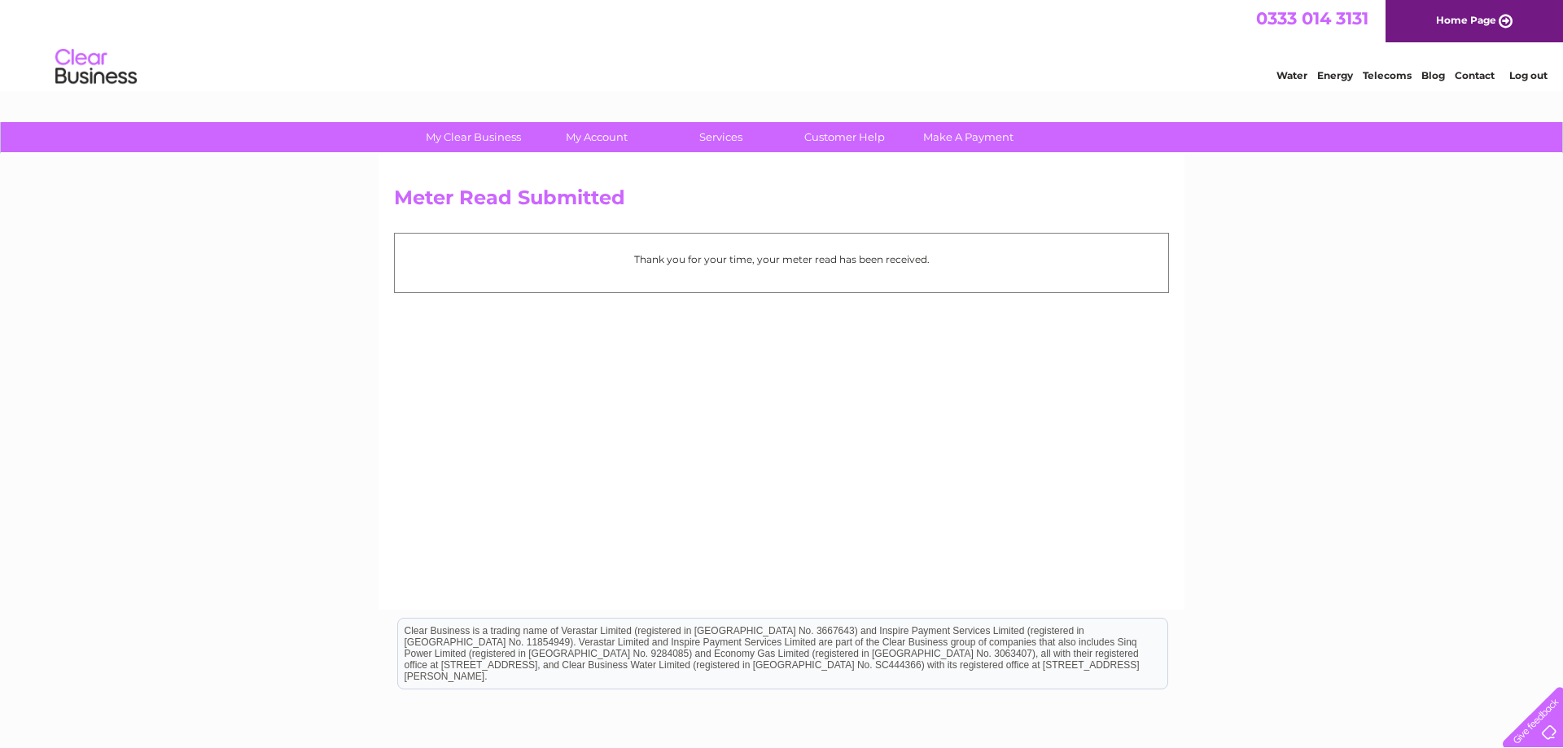  I want to click on a: Services, so click(720, 137).